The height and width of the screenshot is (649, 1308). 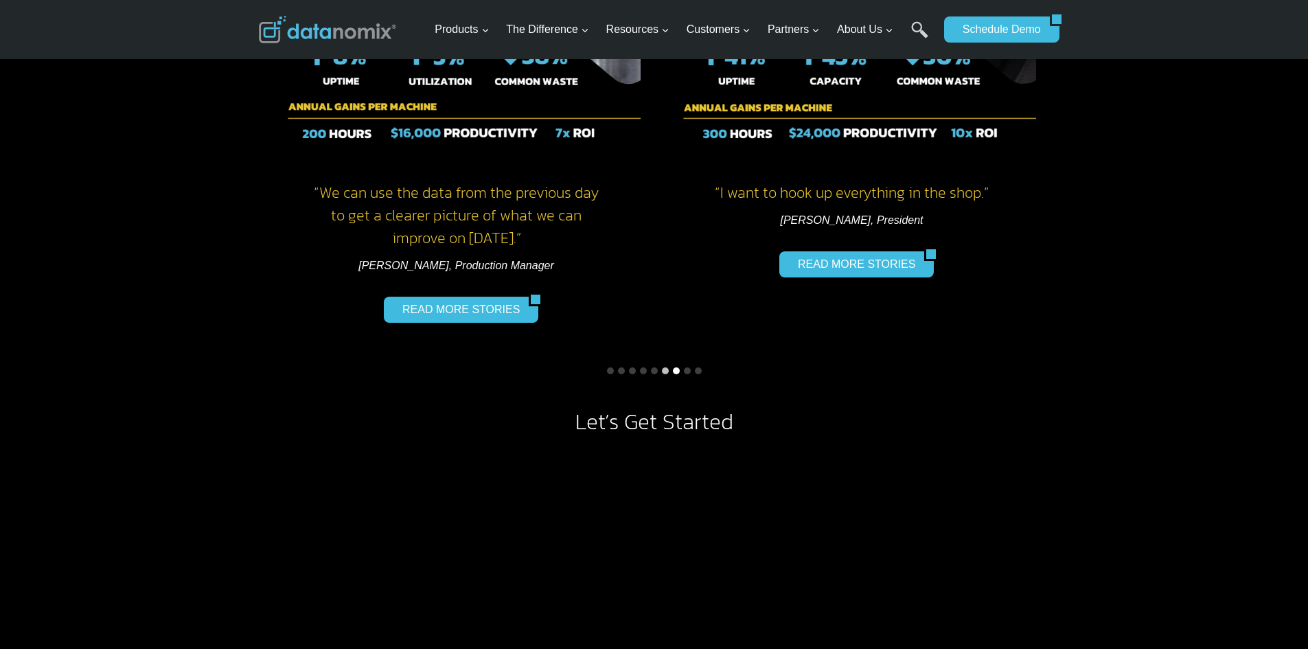 I want to click on button: Go to slide 9, so click(x=699, y=371).